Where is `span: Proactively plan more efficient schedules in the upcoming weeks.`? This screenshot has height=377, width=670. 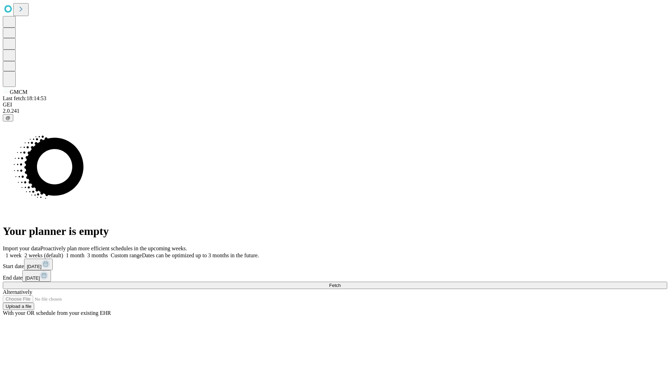
span: Proactively plan more efficient schedules in the upcoming weeks. is located at coordinates (114, 248).